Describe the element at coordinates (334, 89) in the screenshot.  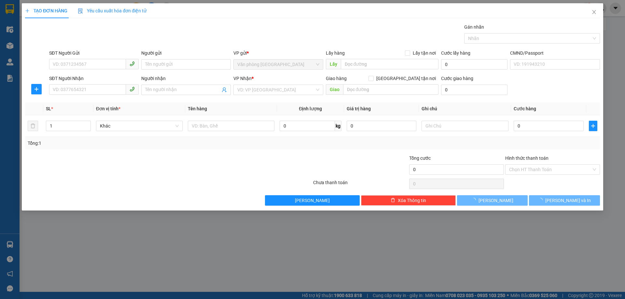
I see `span: Giao` at that location.